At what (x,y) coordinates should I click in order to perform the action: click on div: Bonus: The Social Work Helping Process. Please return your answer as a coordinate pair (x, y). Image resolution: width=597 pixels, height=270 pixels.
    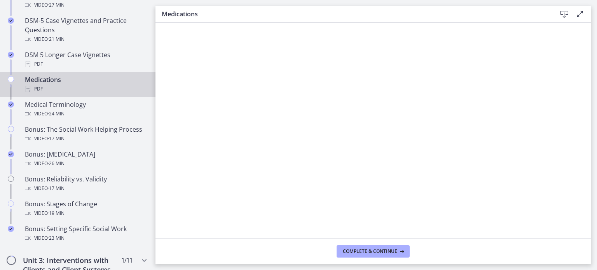
    Looking at the image, I should click on (86, 134).